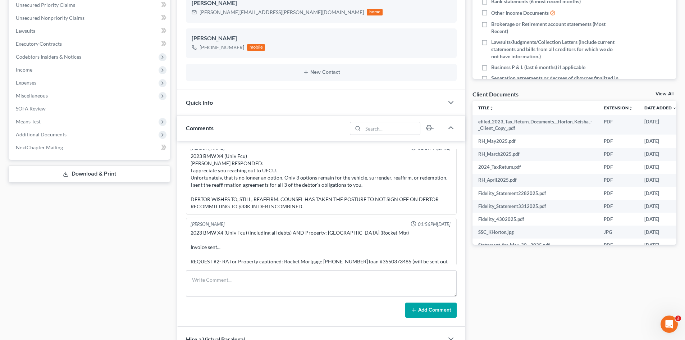 The height and width of the screenshot is (340, 685). I want to click on a: Extensionunfold_more, so click(618, 107).